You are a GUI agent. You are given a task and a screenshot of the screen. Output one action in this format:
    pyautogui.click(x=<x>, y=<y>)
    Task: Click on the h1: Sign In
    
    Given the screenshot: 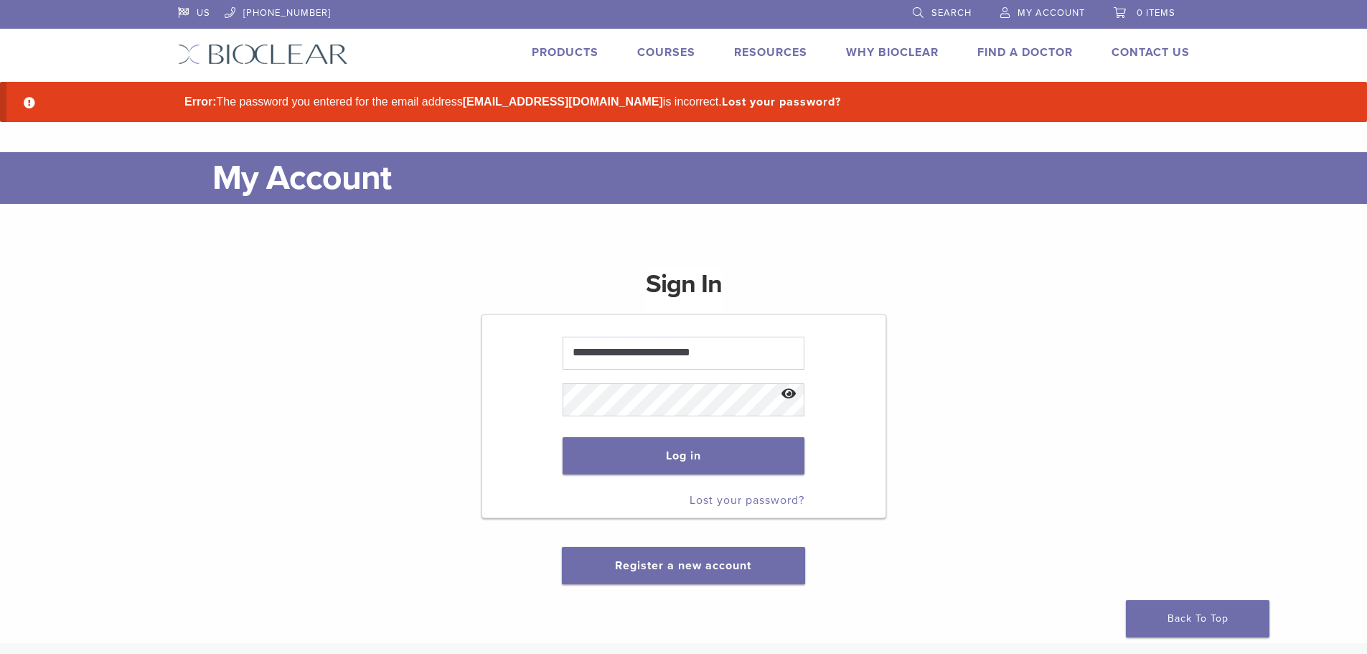 What is the action you would take?
    pyautogui.click(x=684, y=290)
    